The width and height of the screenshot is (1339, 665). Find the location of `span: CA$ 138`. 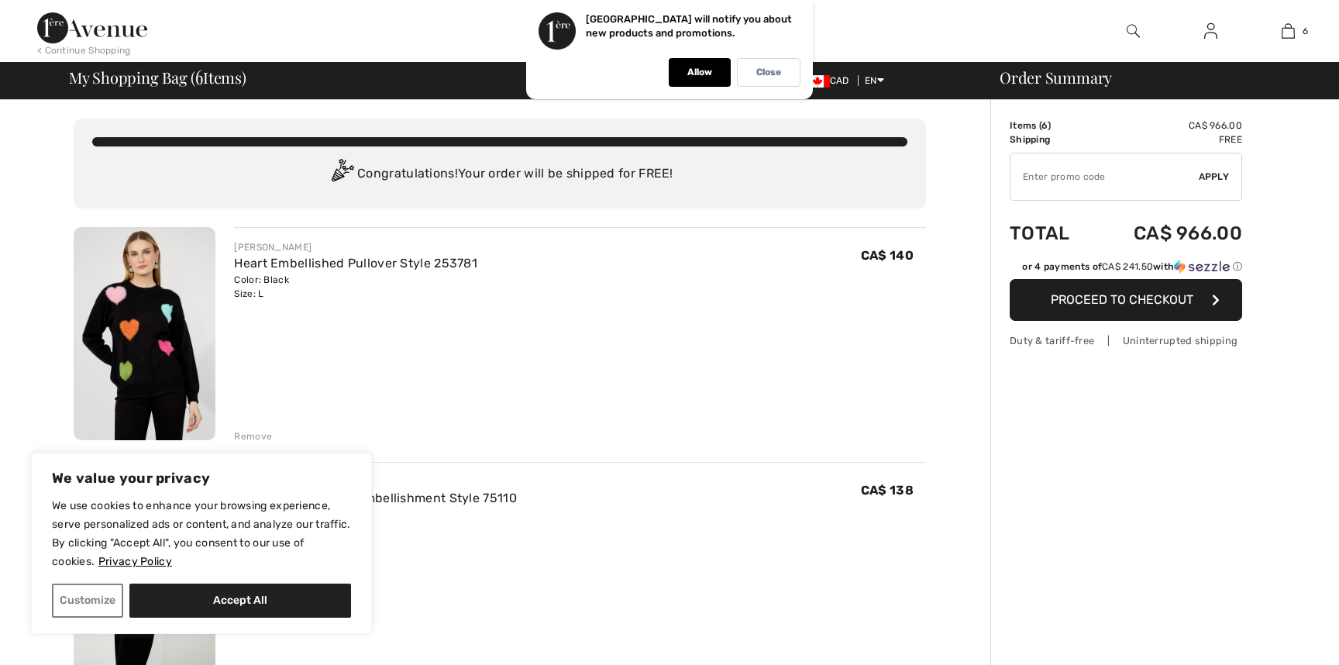

span: CA$ 138 is located at coordinates (887, 490).